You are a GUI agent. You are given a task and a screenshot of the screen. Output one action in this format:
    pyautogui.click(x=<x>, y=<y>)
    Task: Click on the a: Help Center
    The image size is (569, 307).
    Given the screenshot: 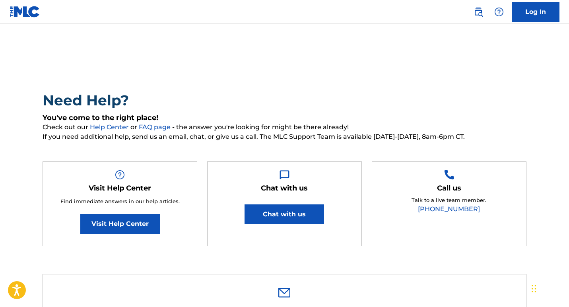 What is the action you would take?
    pyautogui.click(x=110, y=127)
    